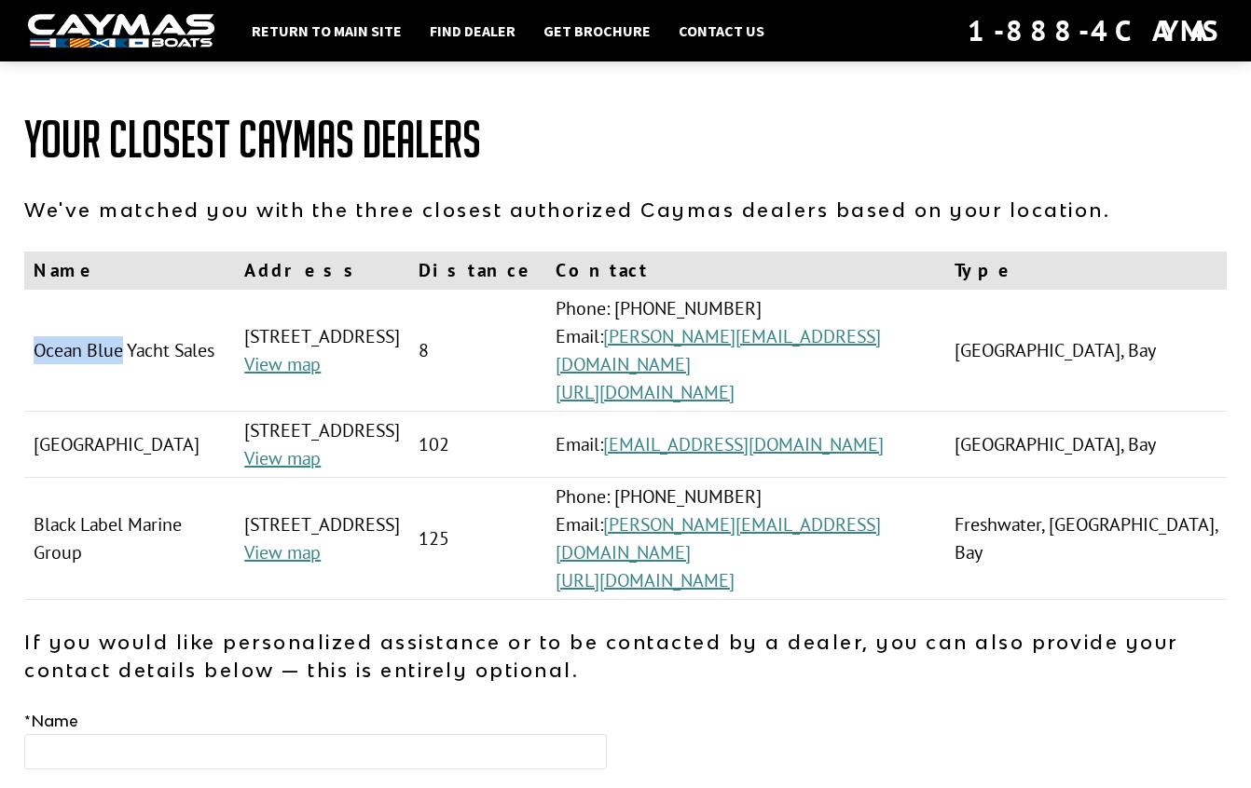 Image resolution: width=1251 pixels, height=788 pixels. What do you see at coordinates (477, 270) in the screenshot?
I see `th: Distance` at bounding box center [477, 270].